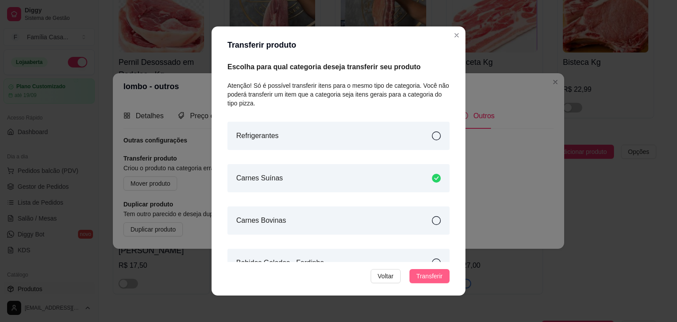 This screenshot has width=677, height=322. Describe the element at coordinates (385, 276) in the screenshot. I see `span: Voltar` at that location.